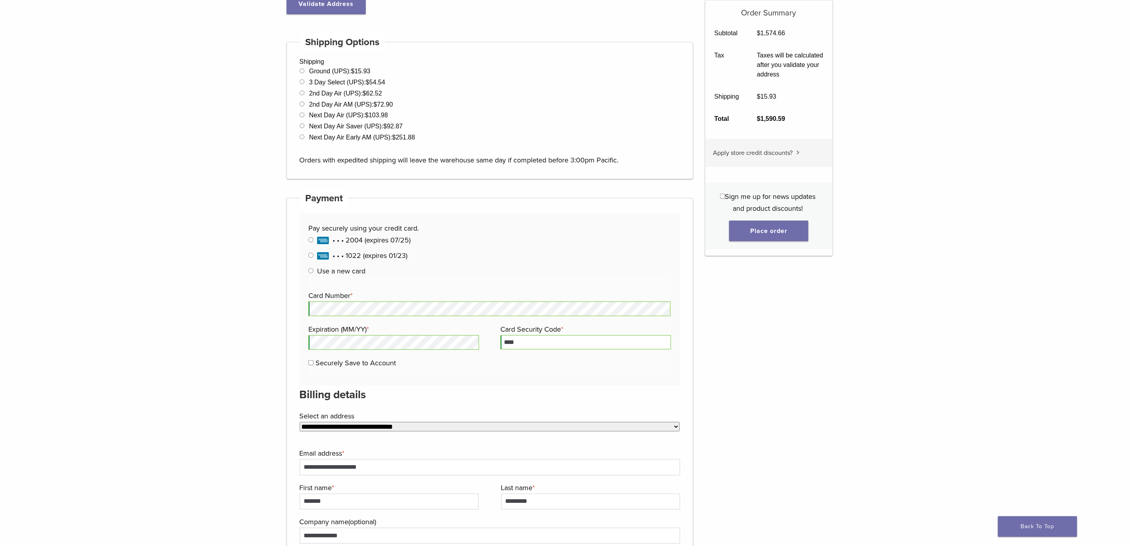 The image size is (1131, 546). Describe the element at coordinates (489, 416) in the screenshot. I see `label: Select an address` at that location.